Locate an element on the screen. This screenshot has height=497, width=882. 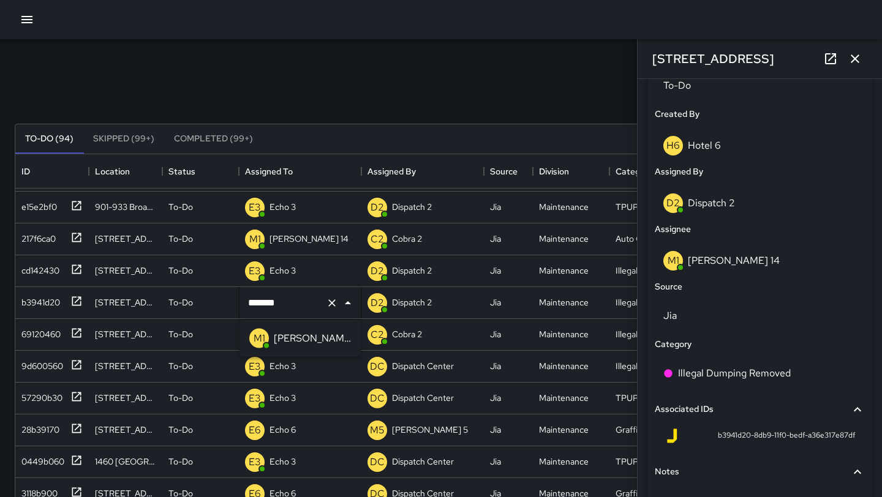
div: 629 Franklin Street is located at coordinates (126, 271).